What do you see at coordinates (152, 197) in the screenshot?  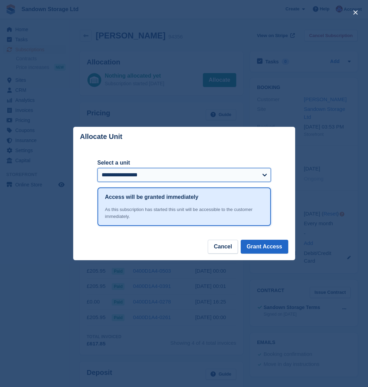 I see `h1: Access will be granted immediately` at bounding box center [152, 197].